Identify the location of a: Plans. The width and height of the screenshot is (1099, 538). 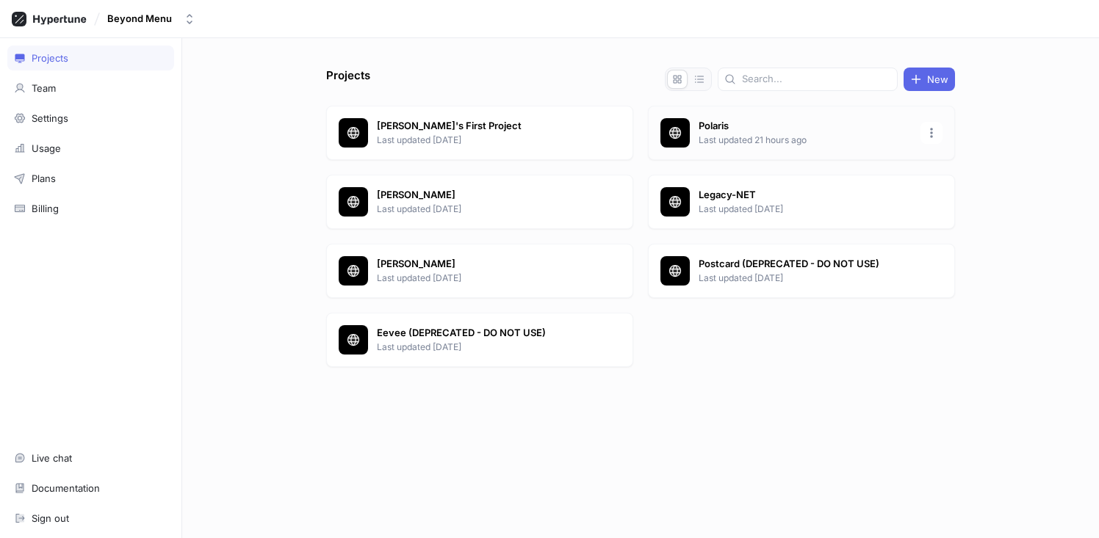
(90, 179).